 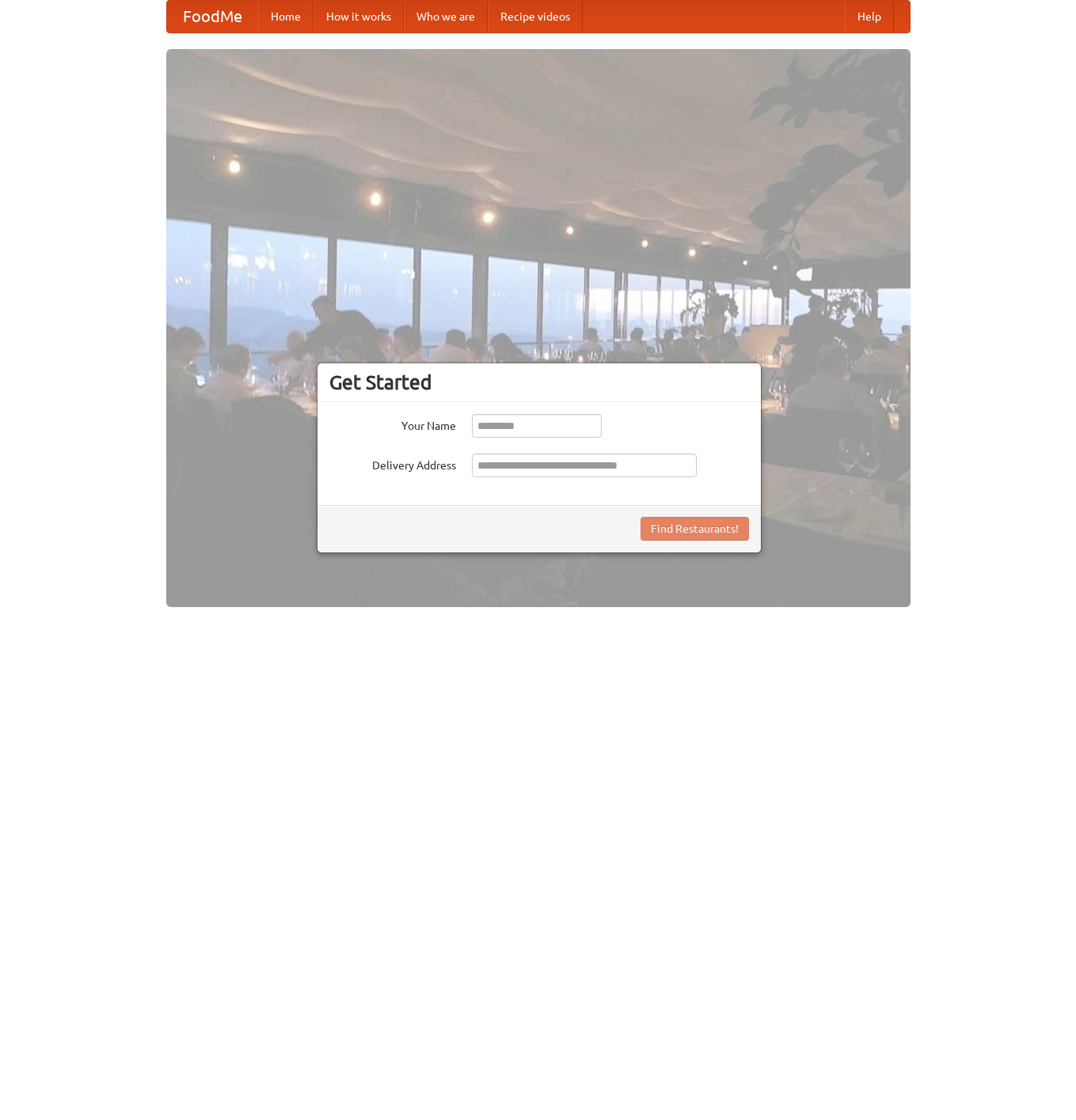 What do you see at coordinates (446, 16) in the screenshot?
I see `a: Who we are` at bounding box center [446, 16].